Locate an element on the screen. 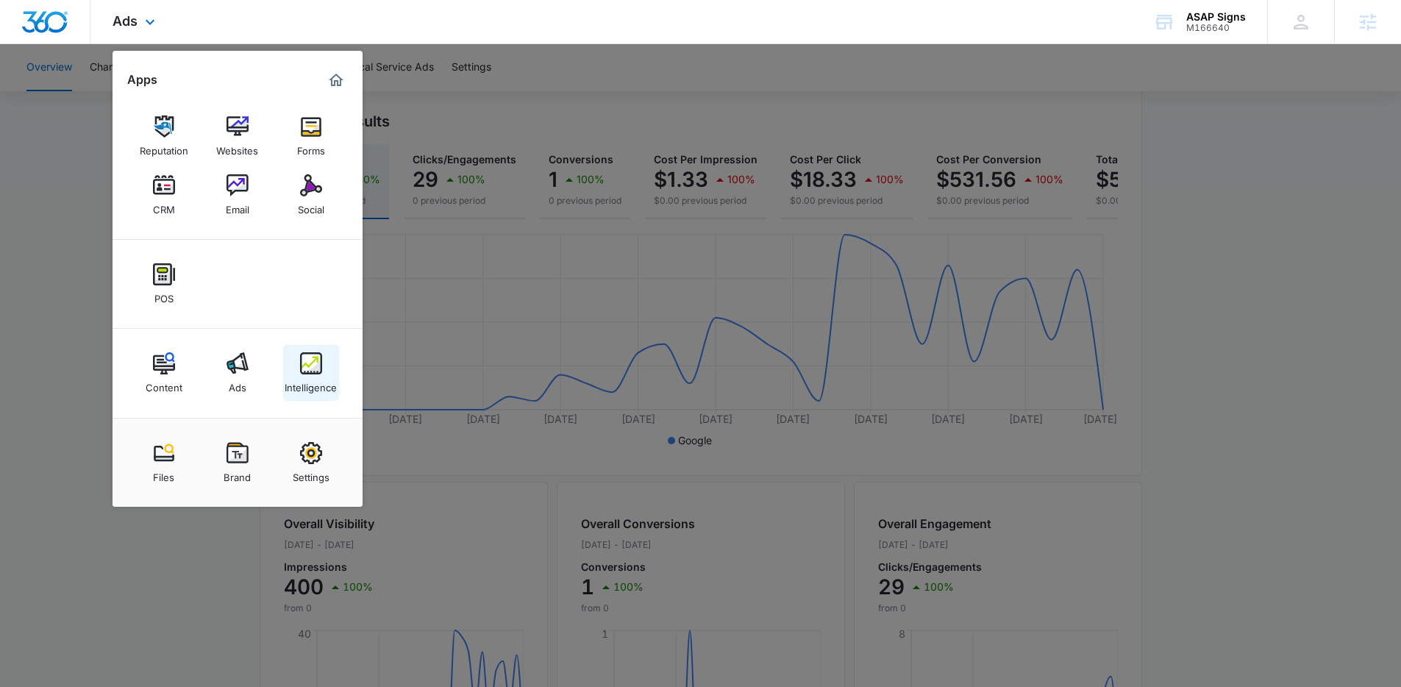 The width and height of the screenshot is (1401, 687). div: account name is located at coordinates (1216, 17).